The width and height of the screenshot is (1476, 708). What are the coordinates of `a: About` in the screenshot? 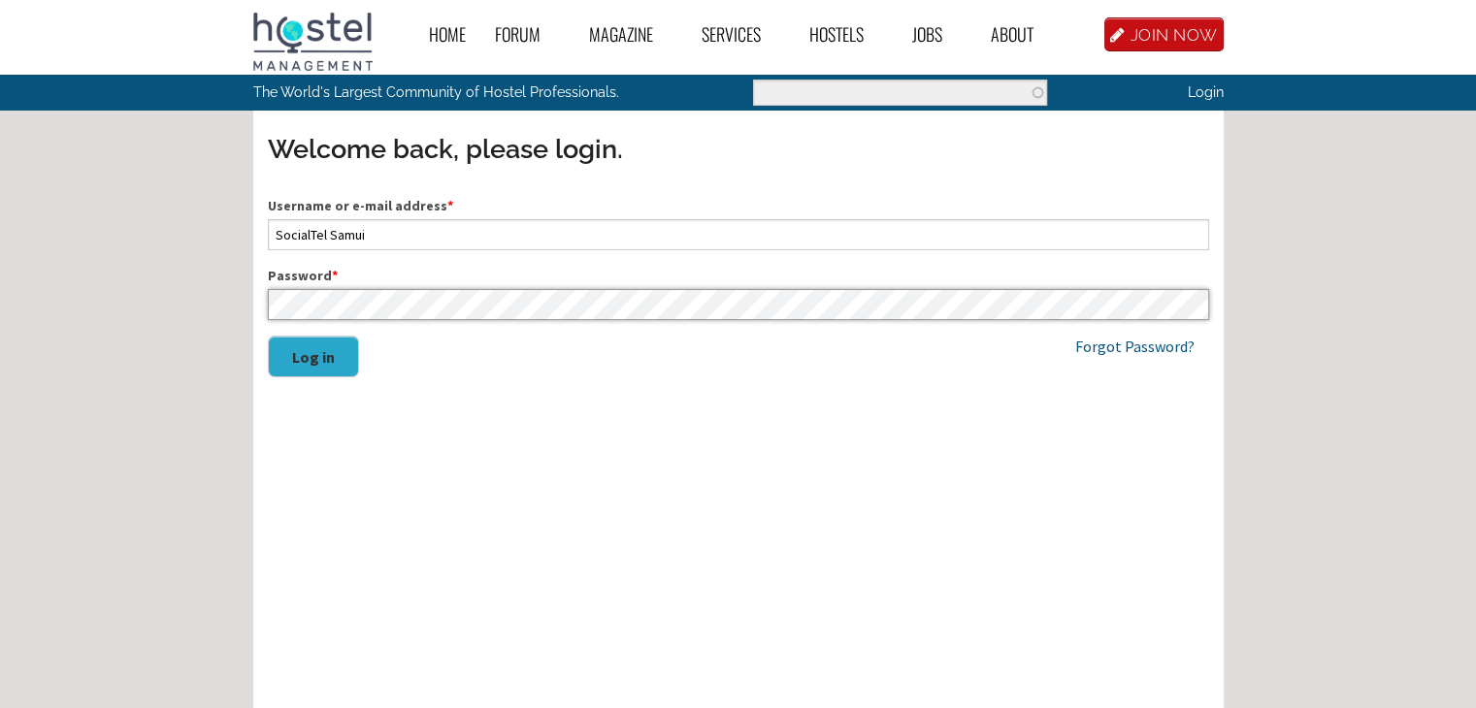 It's located at (1022, 34).